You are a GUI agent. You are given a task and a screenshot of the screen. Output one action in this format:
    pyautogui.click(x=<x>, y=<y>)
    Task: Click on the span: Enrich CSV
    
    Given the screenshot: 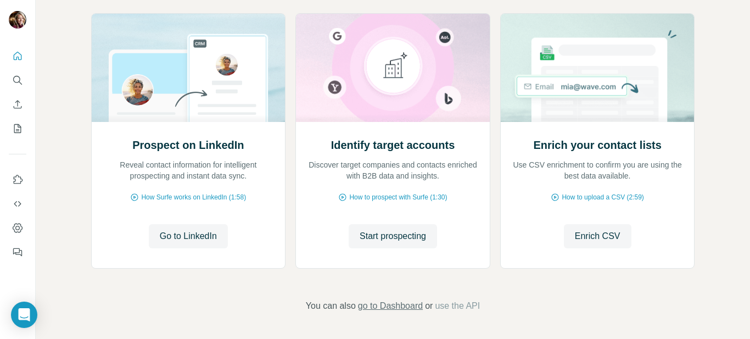 What is the action you would take?
    pyautogui.click(x=597, y=236)
    